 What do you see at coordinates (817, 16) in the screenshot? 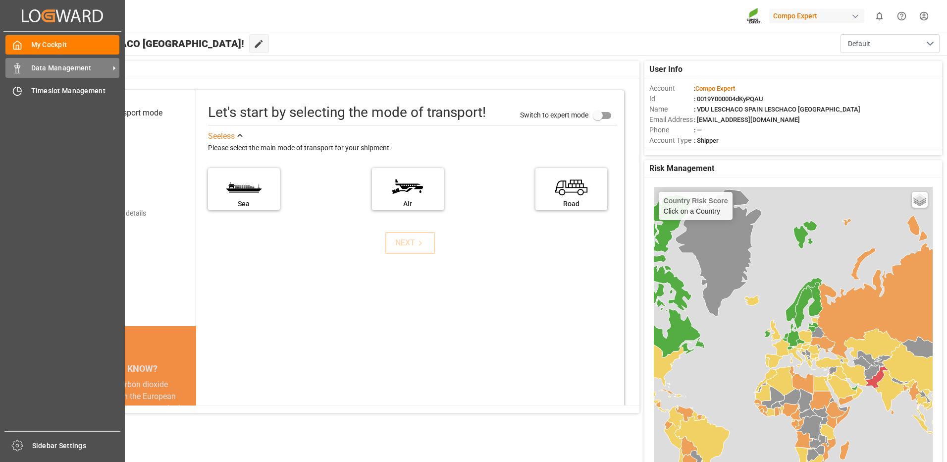
I see `div: Compo Expert` at bounding box center [817, 16].